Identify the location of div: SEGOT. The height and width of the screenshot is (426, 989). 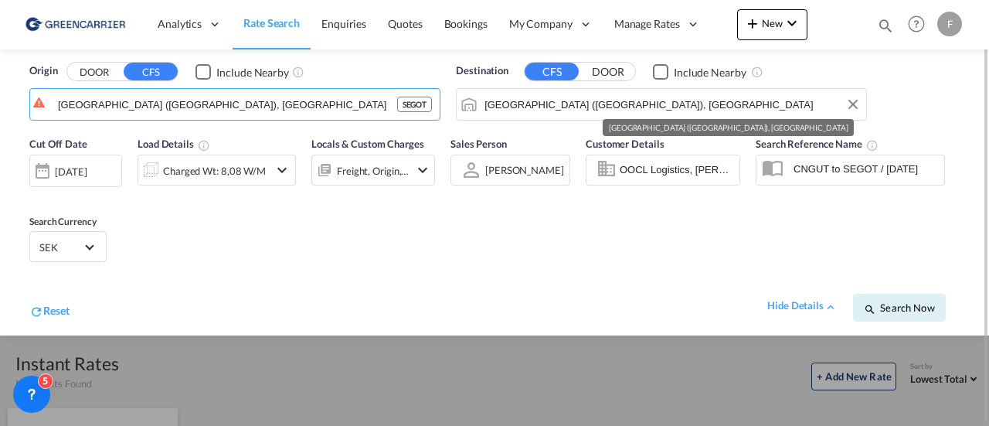
(415, 104).